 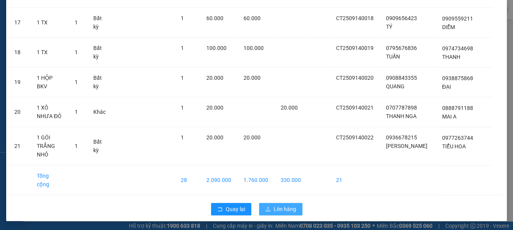 What do you see at coordinates (446, 86) in the screenshot?
I see `span: ĐẠI` at bounding box center [446, 86].